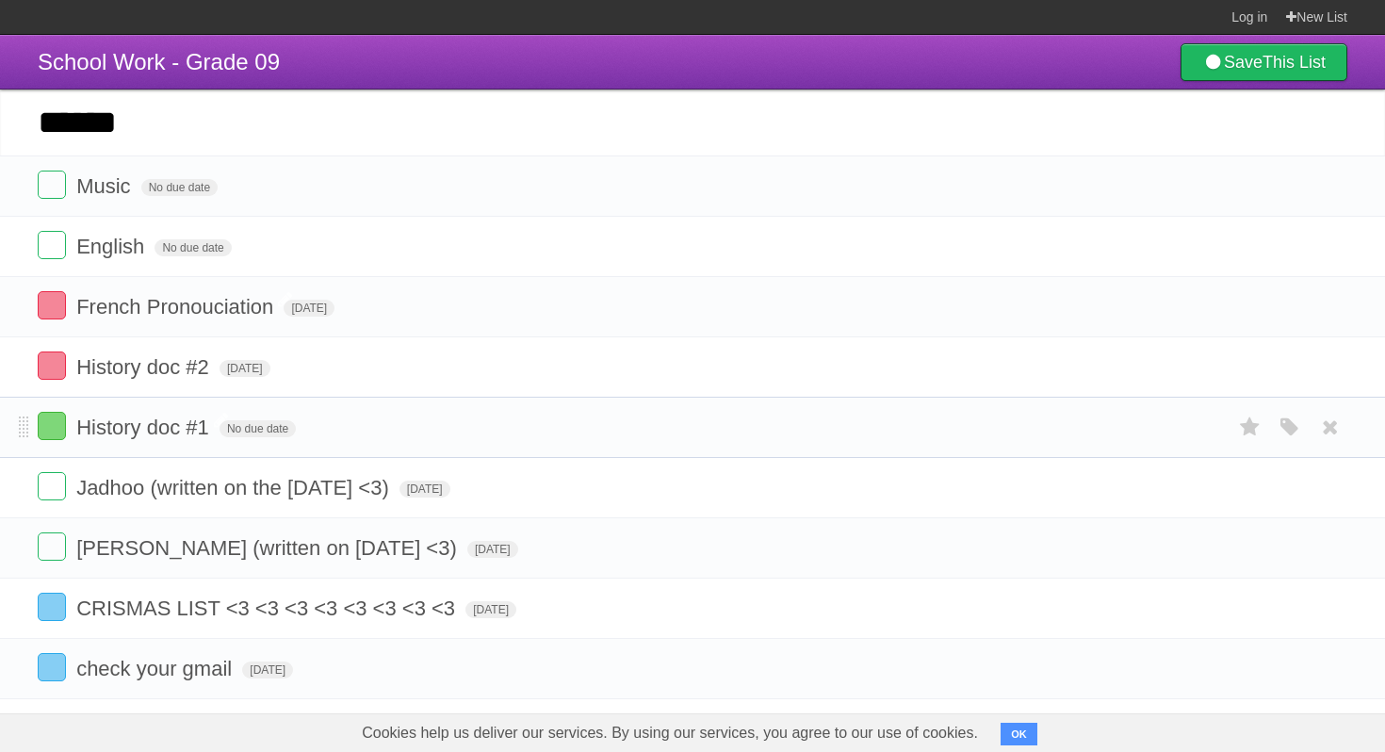 The image size is (1385, 752). What do you see at coordinates (145, 427) in the screenshot?
I see `span: History doc #1` at bounding box center [145, 427].